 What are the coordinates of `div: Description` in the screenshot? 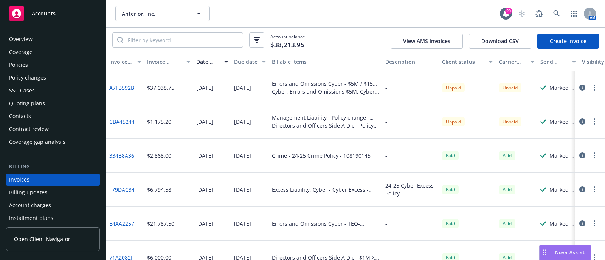 It's located at (410, 62).